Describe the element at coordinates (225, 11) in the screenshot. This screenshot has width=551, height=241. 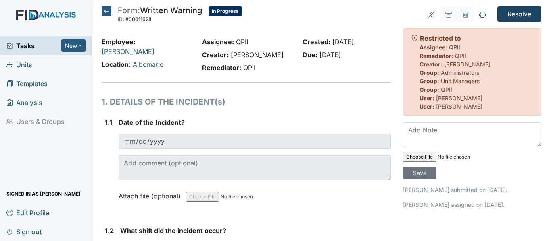
I see `span: In Progress` at that location.